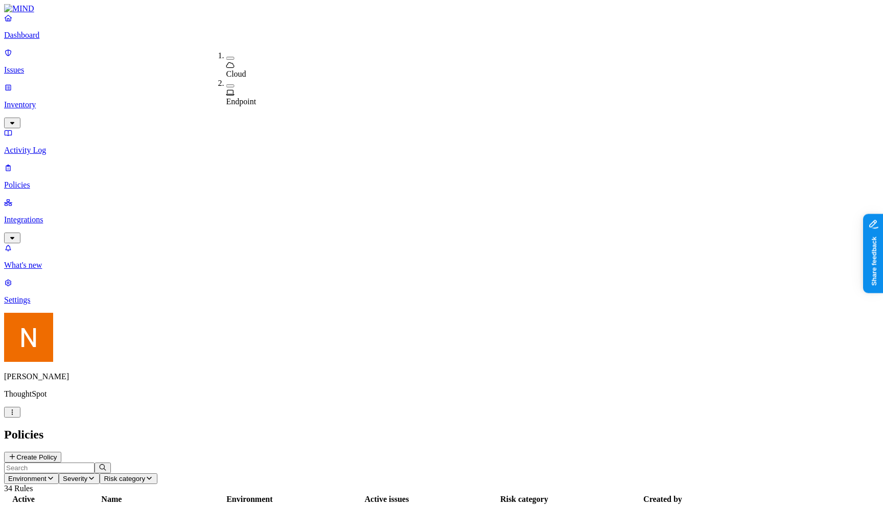 Image resolution: width=883 pixels, height=507 pixels. What do you see at coordinates (124, 478) in the screenshot?
I see `span: Risk category` at bounding box center [124, 478].